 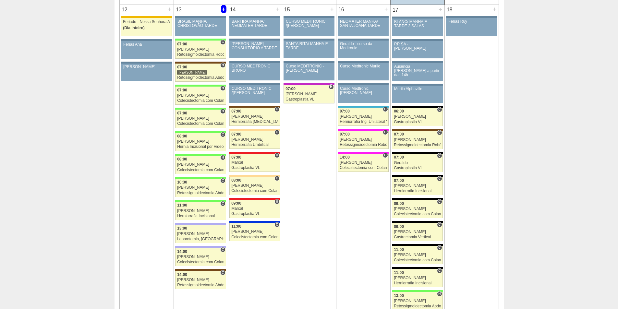 What do you see at coordinates (201, 270) in the screenshot?
I see `div: Key: Santa Joana` at bounding box center [201, 270].